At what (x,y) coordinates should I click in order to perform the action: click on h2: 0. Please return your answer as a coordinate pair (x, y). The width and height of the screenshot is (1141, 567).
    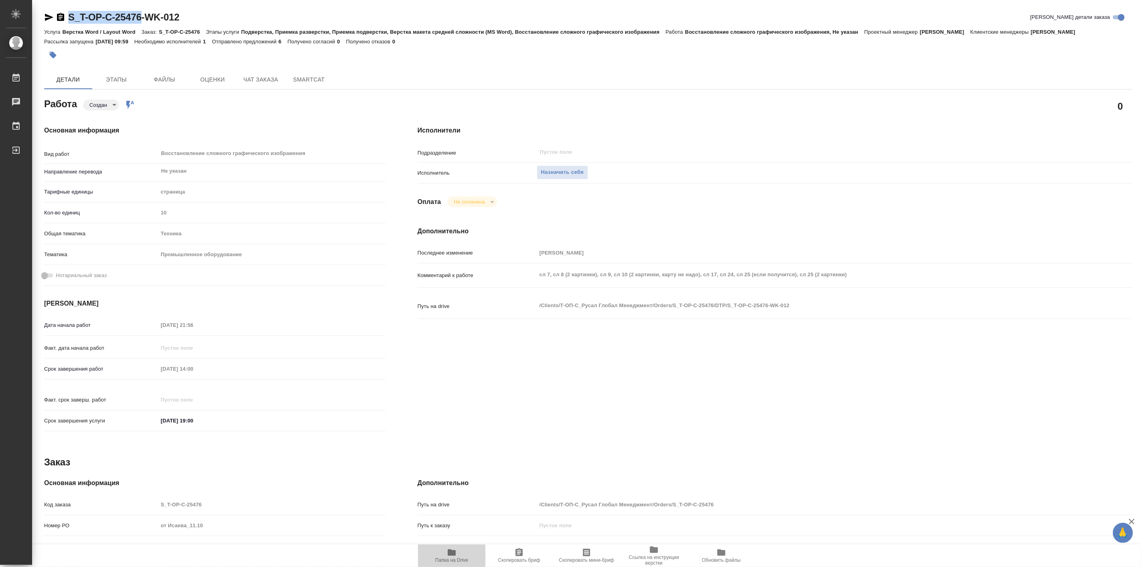
    Looking at the image, I should click on (1121, 106).